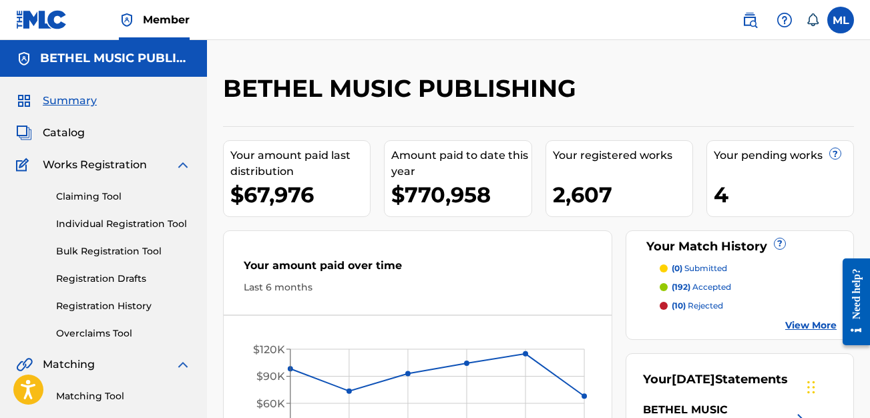  What do you see at coordinates (24, 101) in the screenshot?
I see `img: Summary` at bounding box center [24, 101].